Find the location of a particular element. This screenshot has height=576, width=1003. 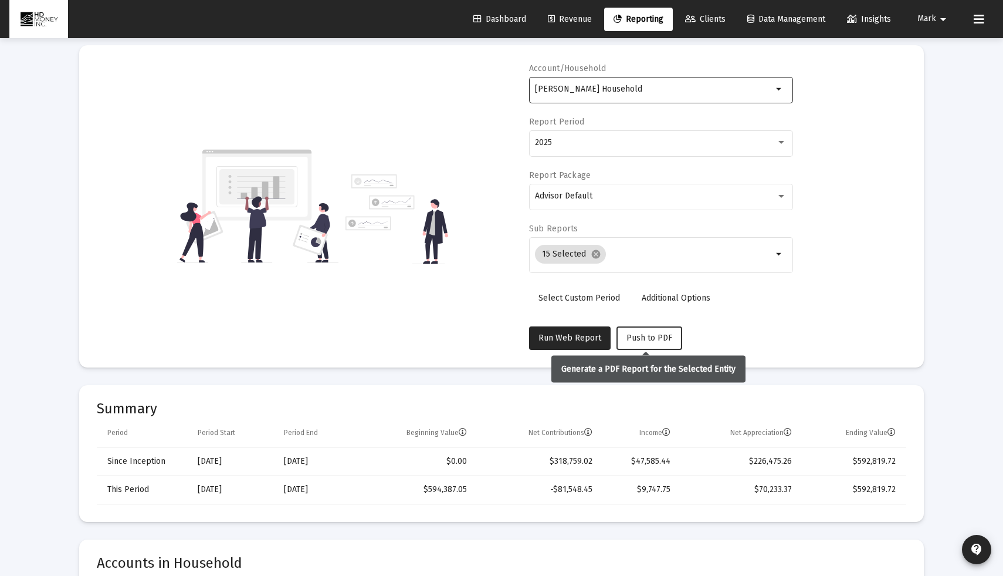

span: Data Management is located at coordinates (786, 19).